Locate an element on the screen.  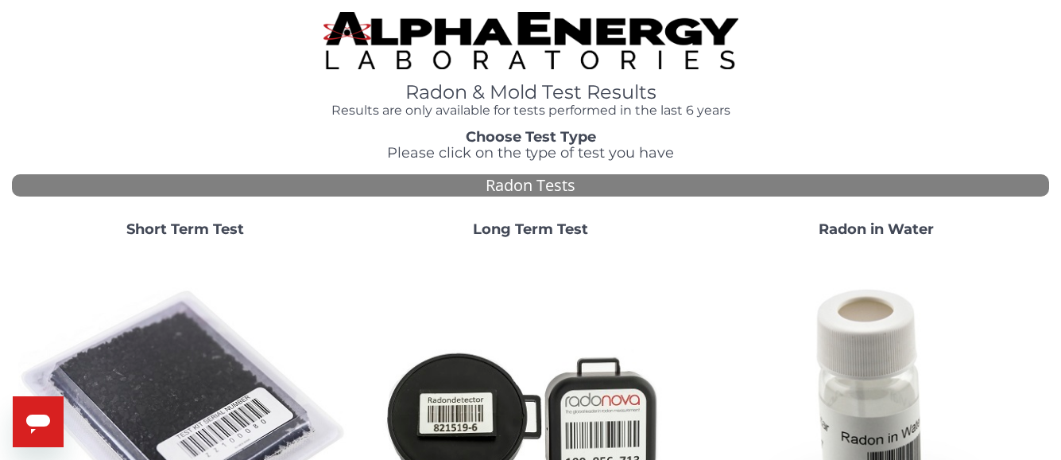
h1: Radon & Mold Test Results is located at coordinates (531, 92).